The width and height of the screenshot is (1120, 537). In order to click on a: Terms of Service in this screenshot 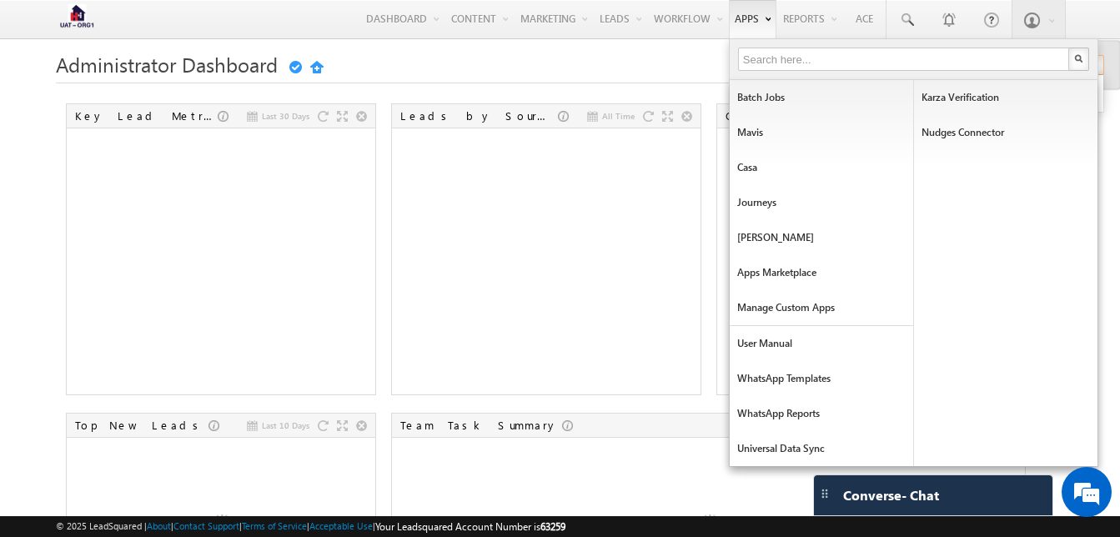, I will do `click(274, 526)`.